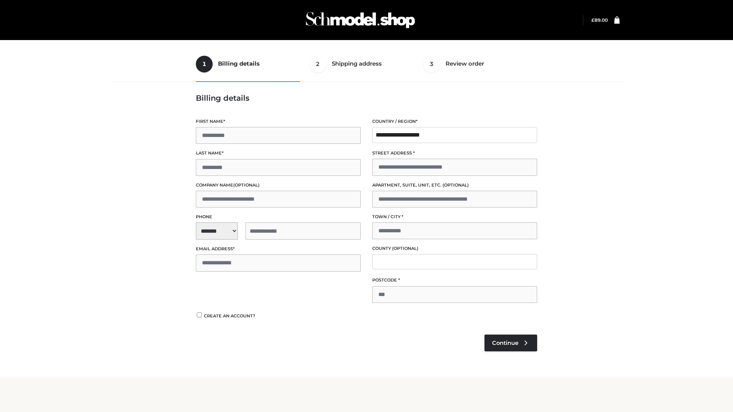 This screenshot has height=412, width=733. Describe the element at coordinates (511, 343) in the screenshot. I see `a: Continue` at that location.